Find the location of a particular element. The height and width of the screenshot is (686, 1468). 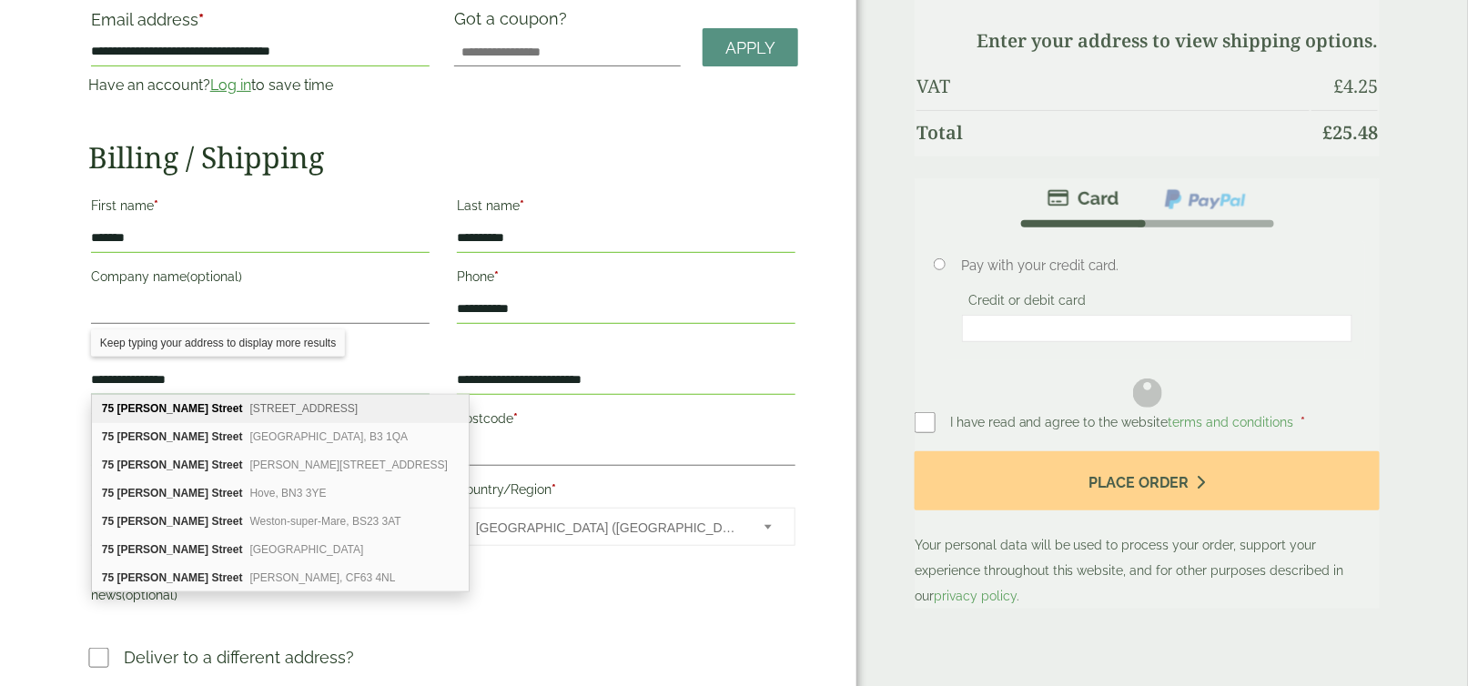

a: Apply is located at coordinates (750, 47).